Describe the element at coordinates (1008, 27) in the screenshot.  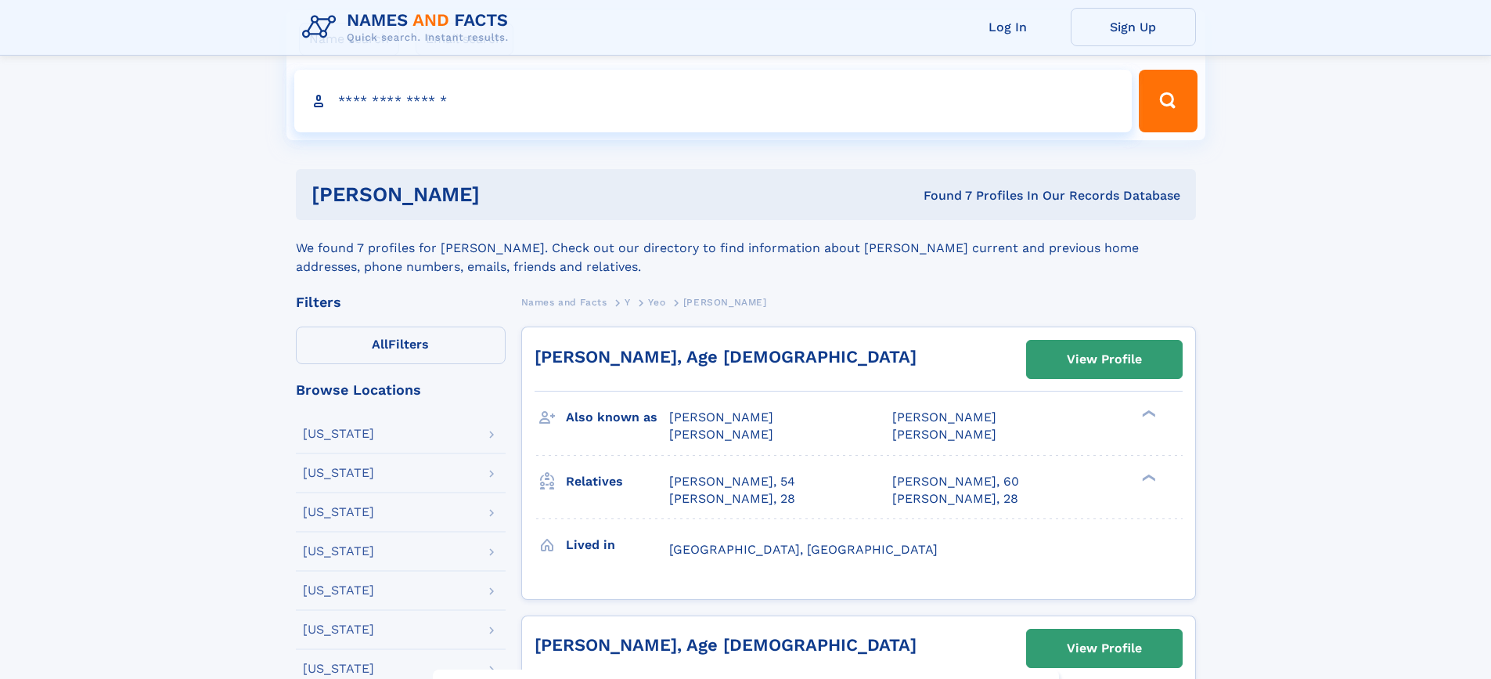
I see `a: Log In` at that location.